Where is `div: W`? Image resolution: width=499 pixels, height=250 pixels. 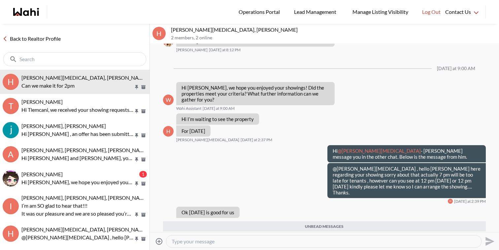 div: W is located at coordinates (168, 100).